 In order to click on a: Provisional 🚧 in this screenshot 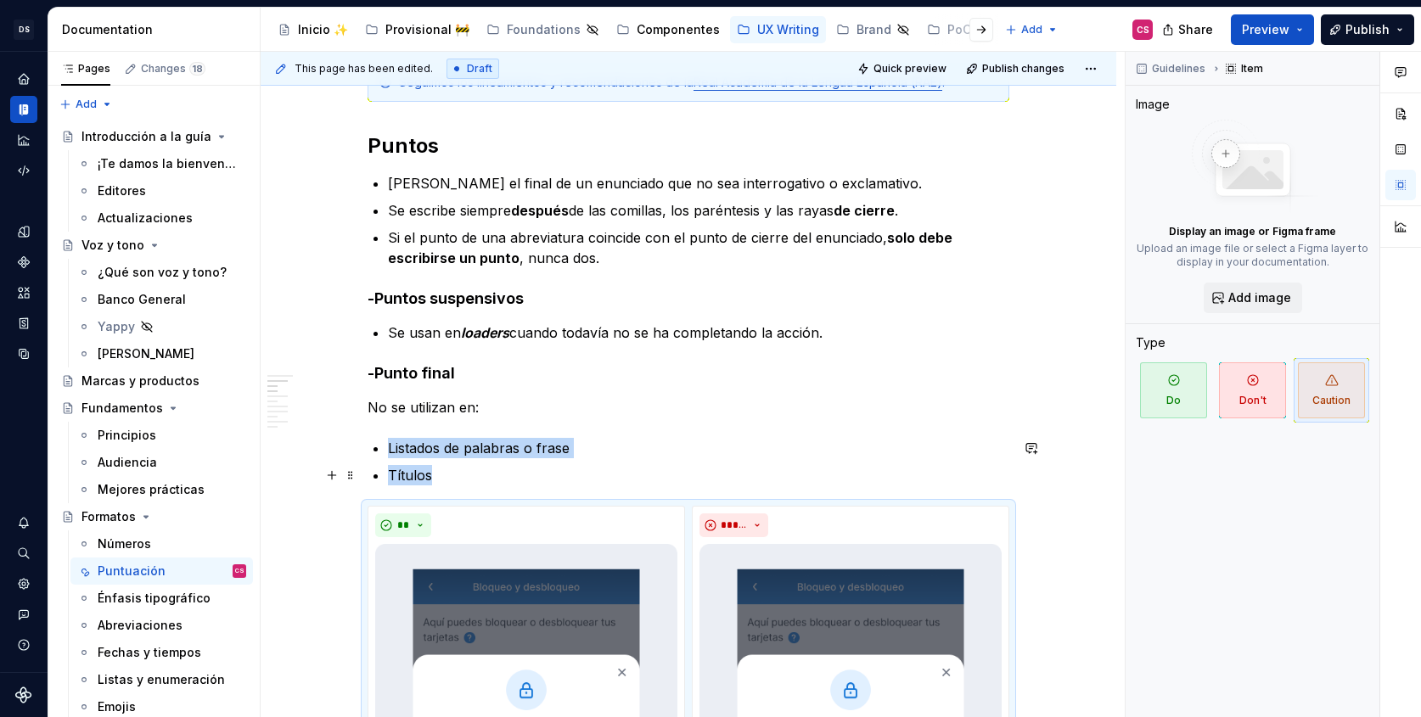, I will do `click(417, 30)`.